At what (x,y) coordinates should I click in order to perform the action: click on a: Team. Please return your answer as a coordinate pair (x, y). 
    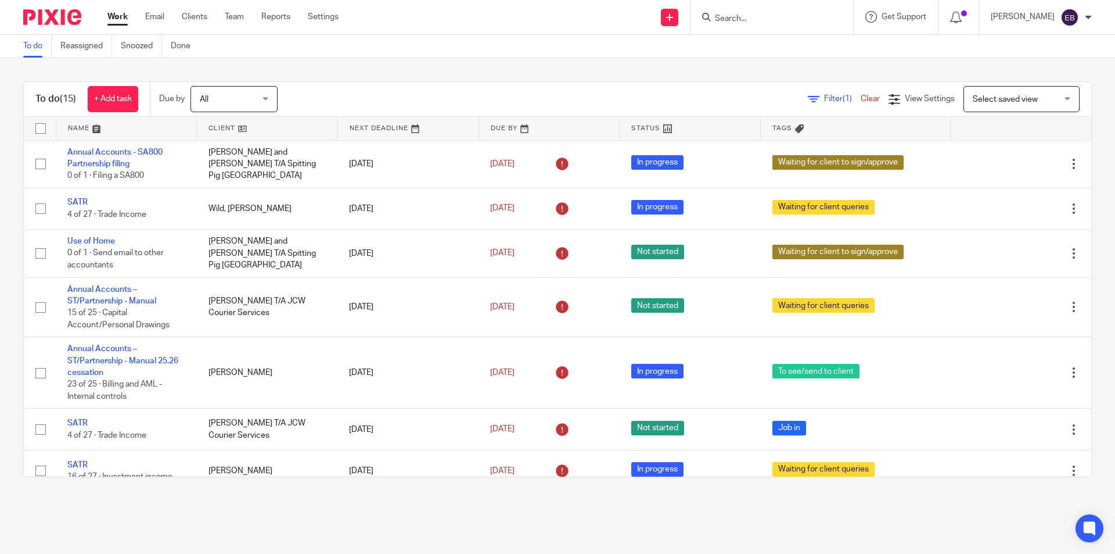
    Looking at the image, I should click on (234, 17).